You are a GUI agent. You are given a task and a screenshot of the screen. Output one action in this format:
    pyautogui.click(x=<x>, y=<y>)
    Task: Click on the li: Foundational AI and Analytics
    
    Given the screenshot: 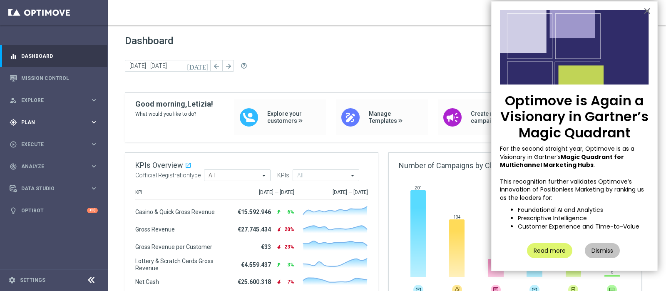 What is the action you would take?
    pyautogui.click(x=584, y=210)
    